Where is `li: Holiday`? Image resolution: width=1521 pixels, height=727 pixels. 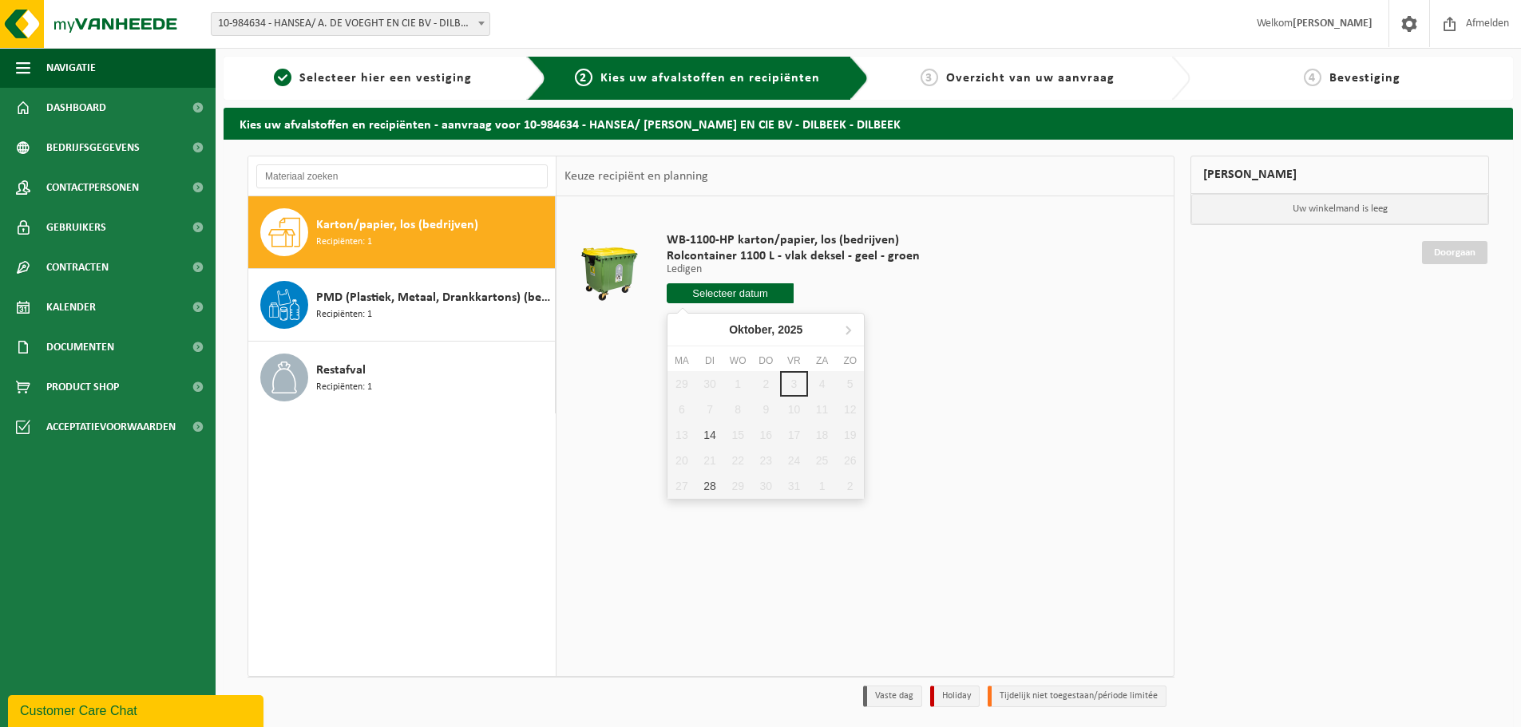 li: Holiday is located at coordinates (955, 696).